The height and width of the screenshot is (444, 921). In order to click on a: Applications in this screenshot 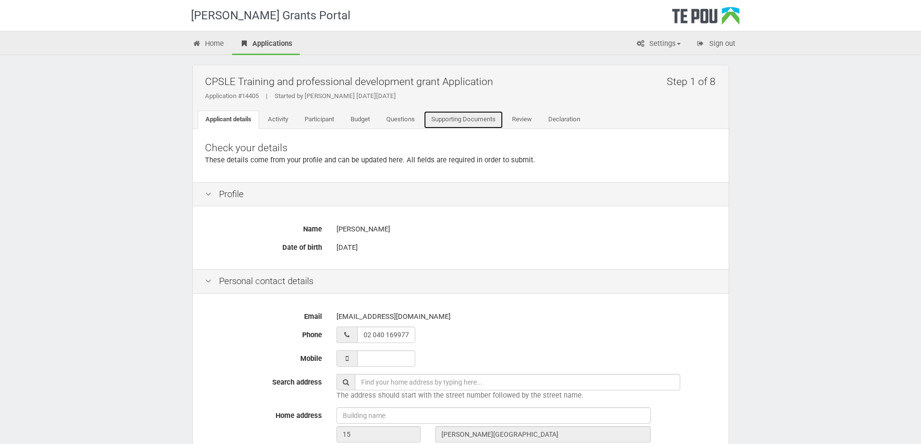, I will do `click(266, 44)`.